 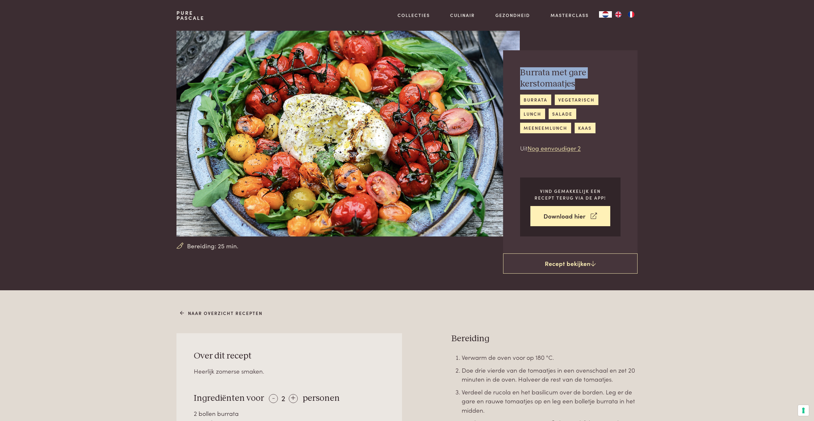 What do you see at coordinates (289, 414) in the screenshot?
I see `div: 2 bollen burrata` at bounding box center [289, 414].